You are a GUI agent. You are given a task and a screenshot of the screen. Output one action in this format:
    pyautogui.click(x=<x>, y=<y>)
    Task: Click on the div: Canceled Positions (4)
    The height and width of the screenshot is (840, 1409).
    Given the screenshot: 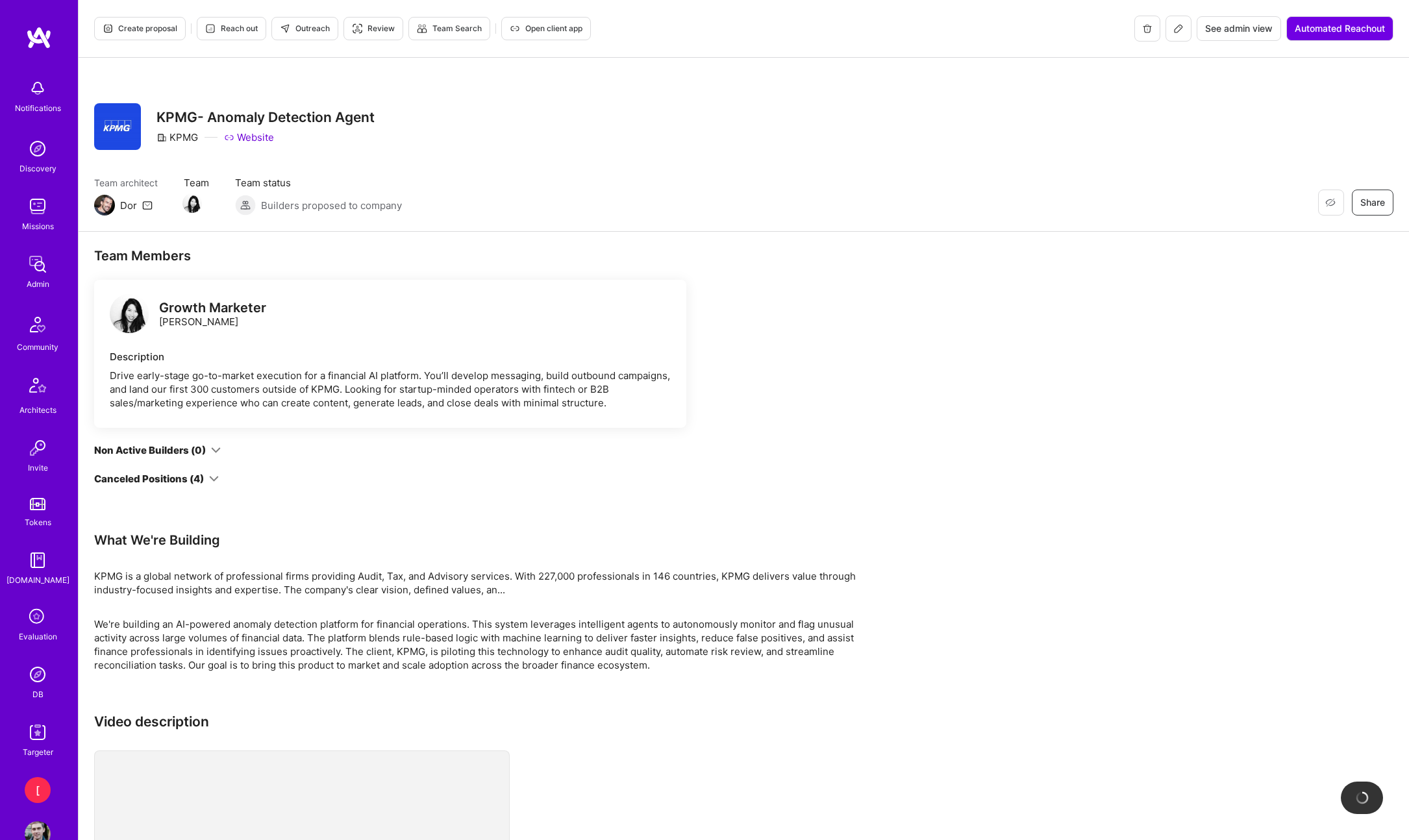 What is the action you would take?
    pyautogui.click(x=148, y=479)
    